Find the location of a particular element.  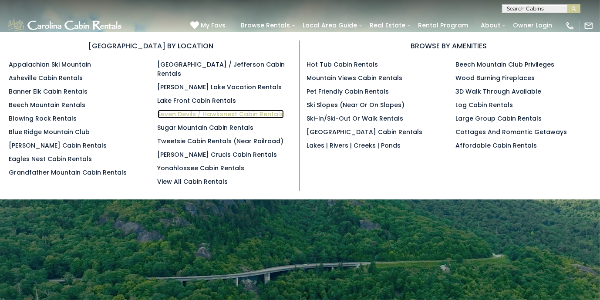

a: View All Cabin Rentals is located at coordinates (193, 182).